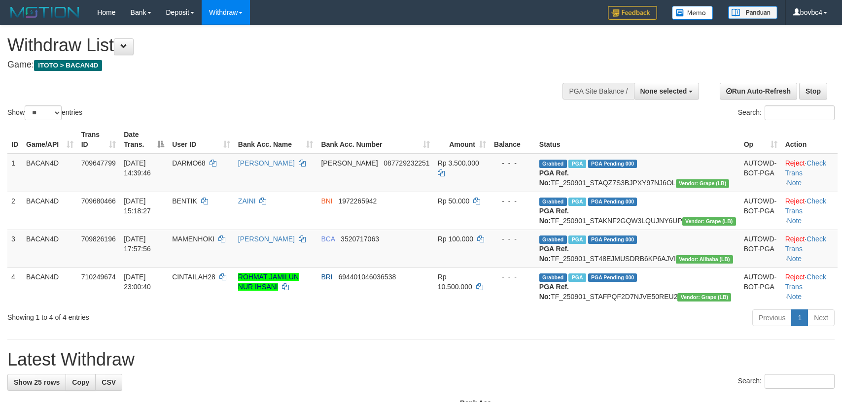  I want to click on span: None selected, so click(664, 91).